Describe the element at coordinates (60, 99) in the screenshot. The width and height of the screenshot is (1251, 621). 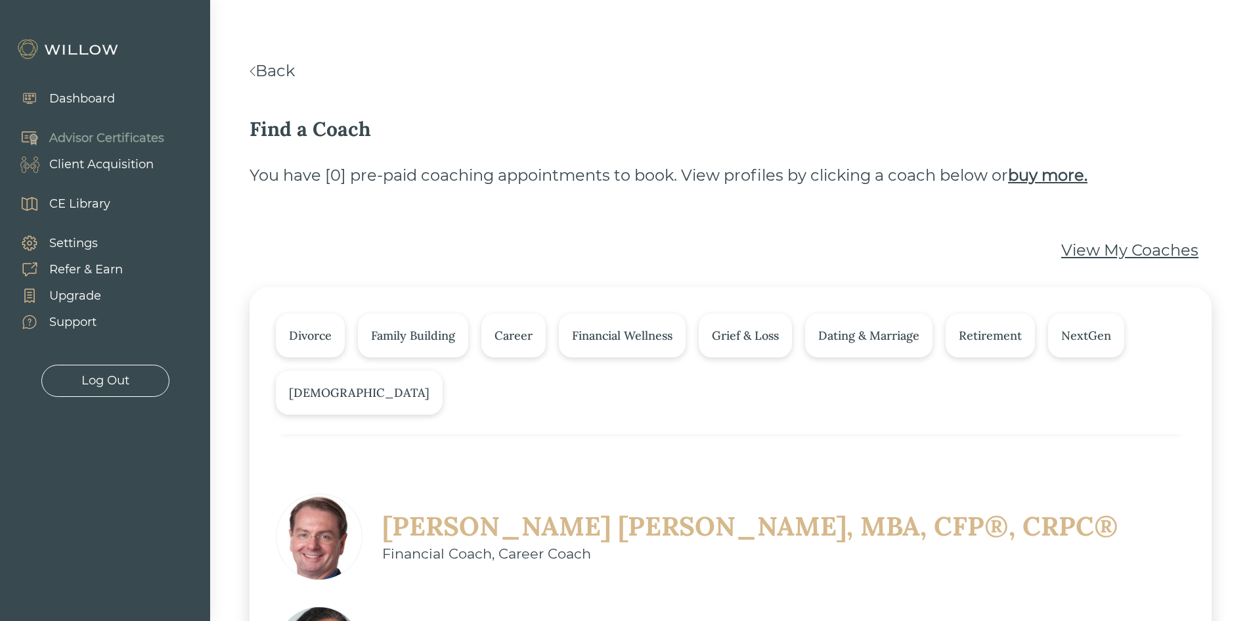
I see `a: Dashboard` at that location.